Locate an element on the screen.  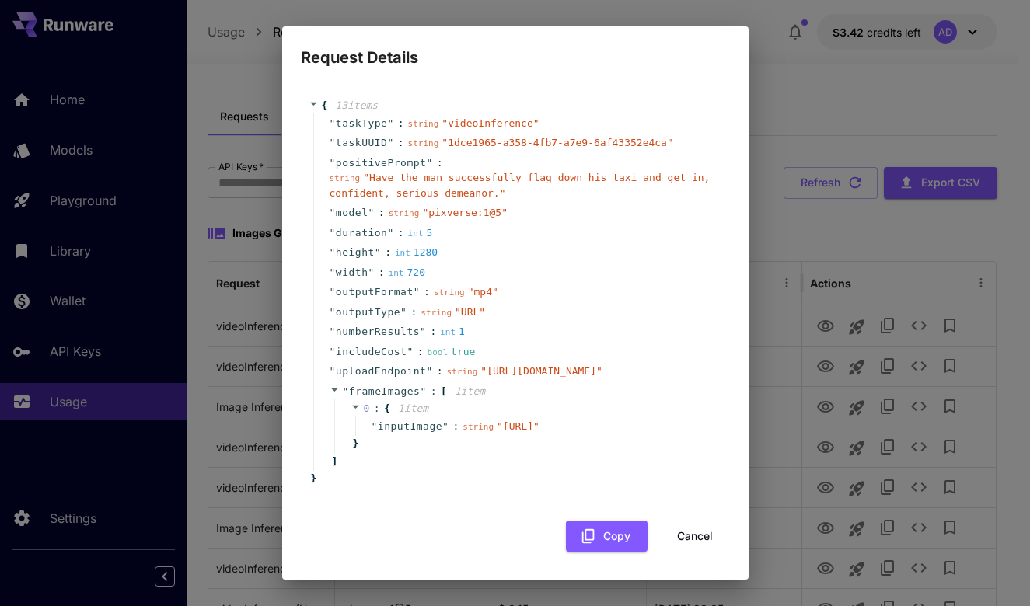
span: uploadEndpoint is located at coordinates (381, 372).